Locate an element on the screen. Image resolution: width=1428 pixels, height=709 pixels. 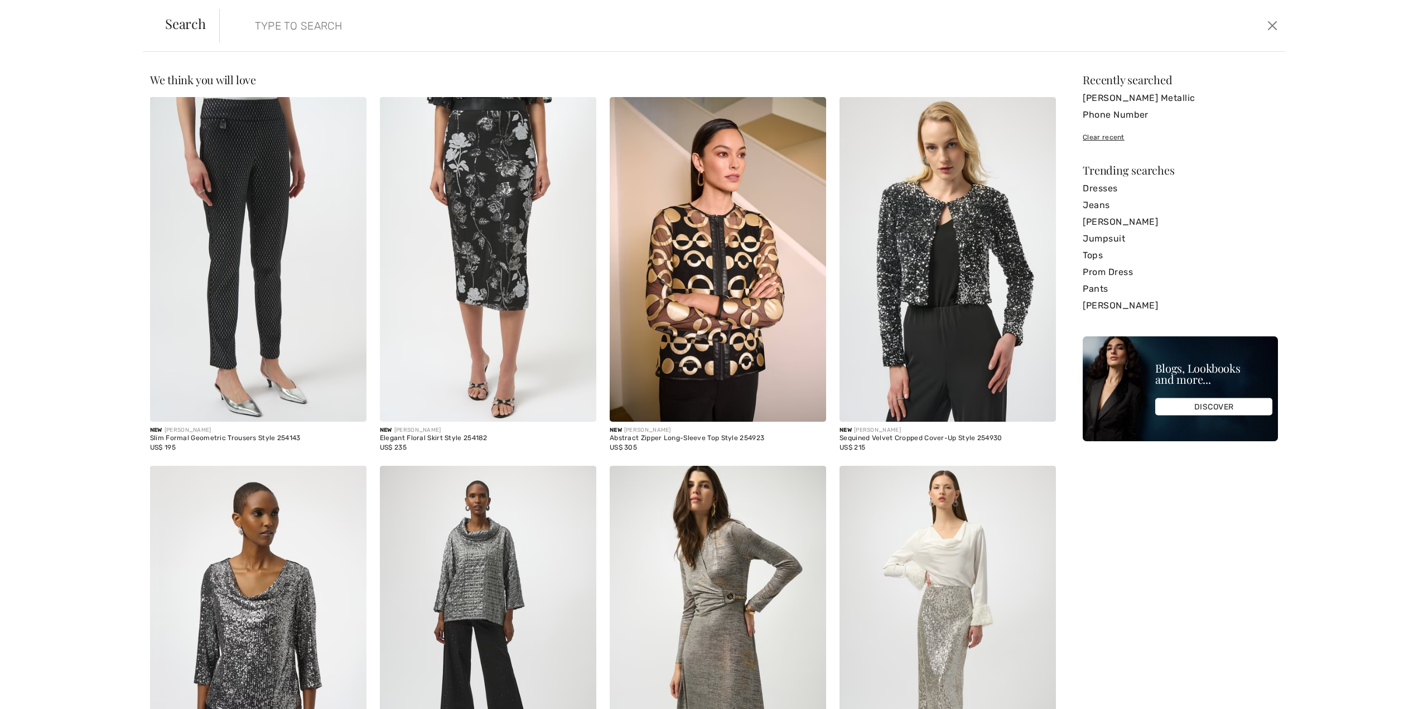
div: Elegant Floral Skirt Style 254182 is located at coordinates (488, 438).